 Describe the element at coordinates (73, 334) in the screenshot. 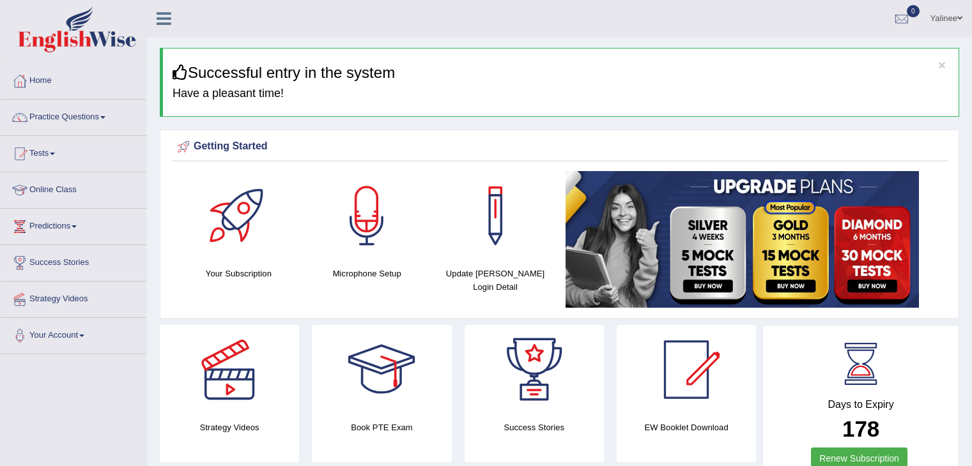

I see `a: Your Account` at that location.